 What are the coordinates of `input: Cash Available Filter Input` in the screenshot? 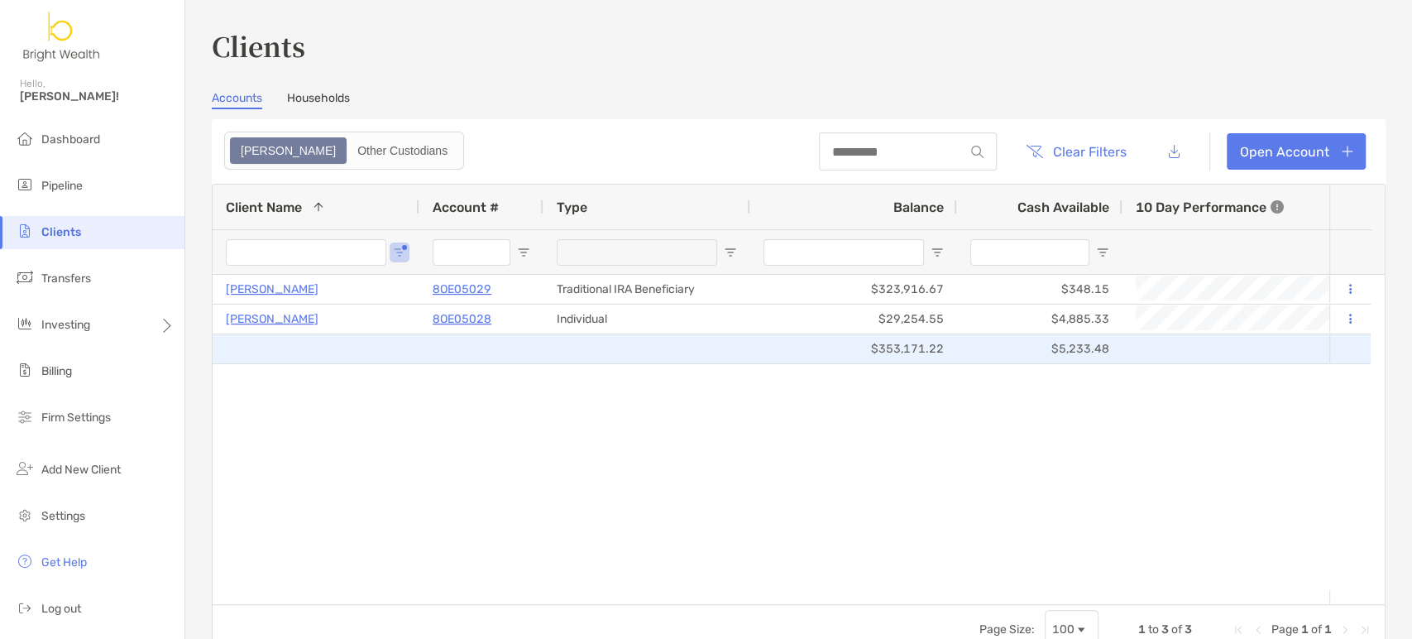 It's located at (1030, 252).